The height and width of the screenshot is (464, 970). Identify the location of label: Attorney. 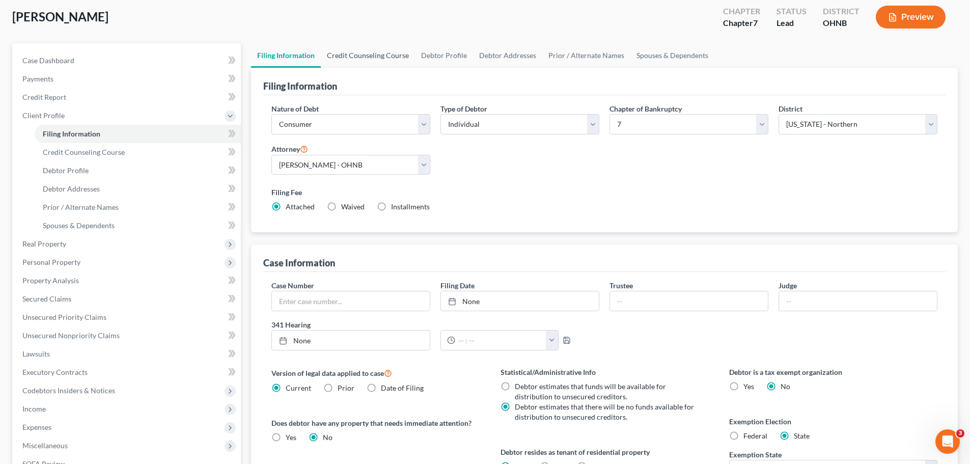
(290, 149).